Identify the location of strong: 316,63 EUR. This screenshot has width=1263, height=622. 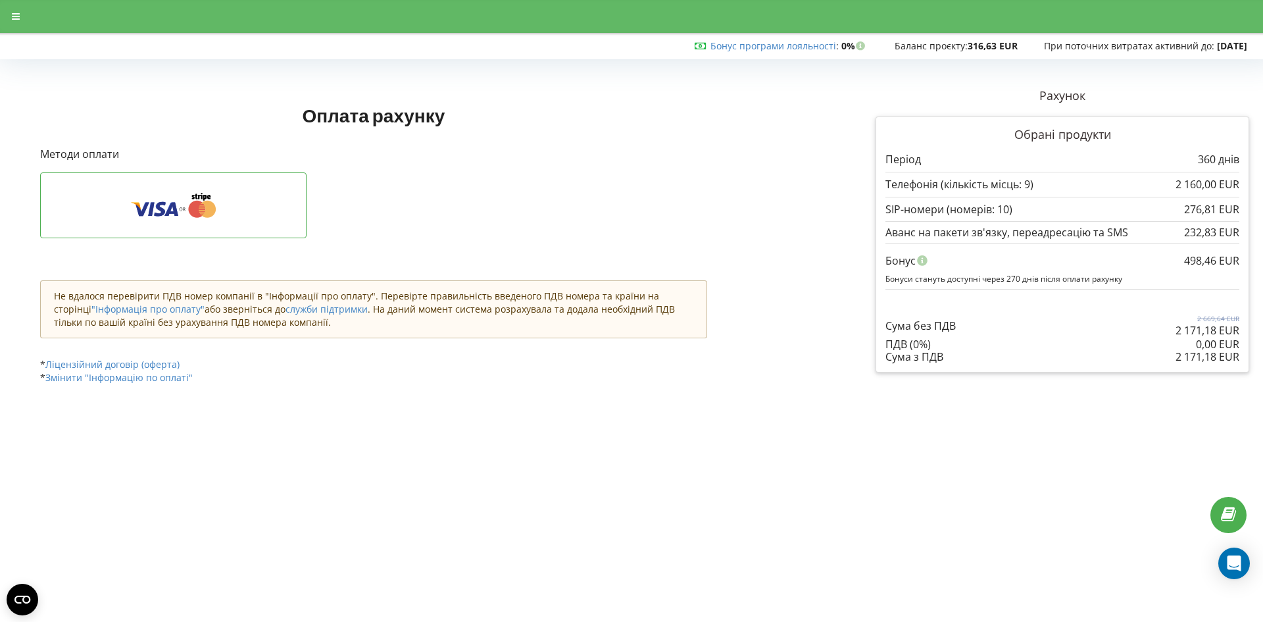
(992, 45).